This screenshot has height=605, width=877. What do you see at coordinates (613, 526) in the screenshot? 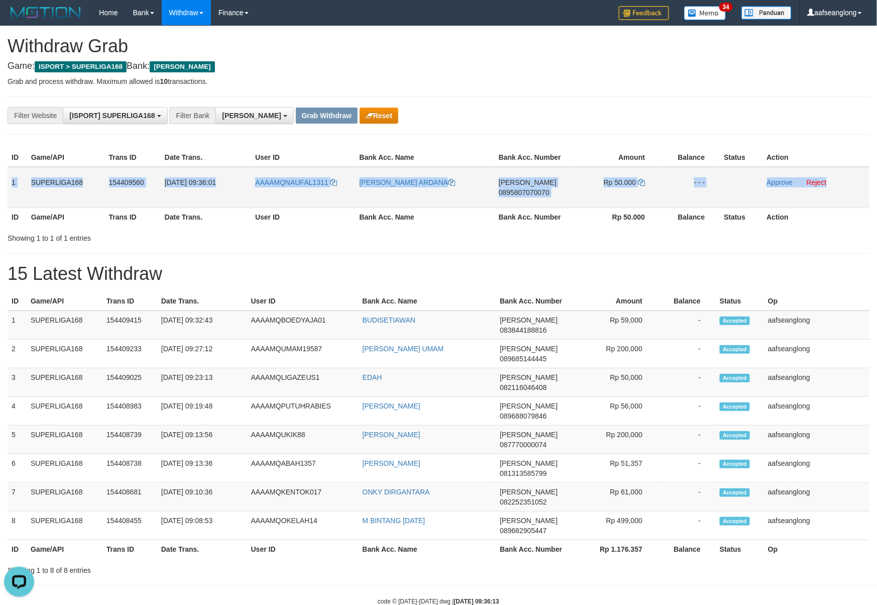
I see `td: Rp 499,000` at bounding box center [613, 526].